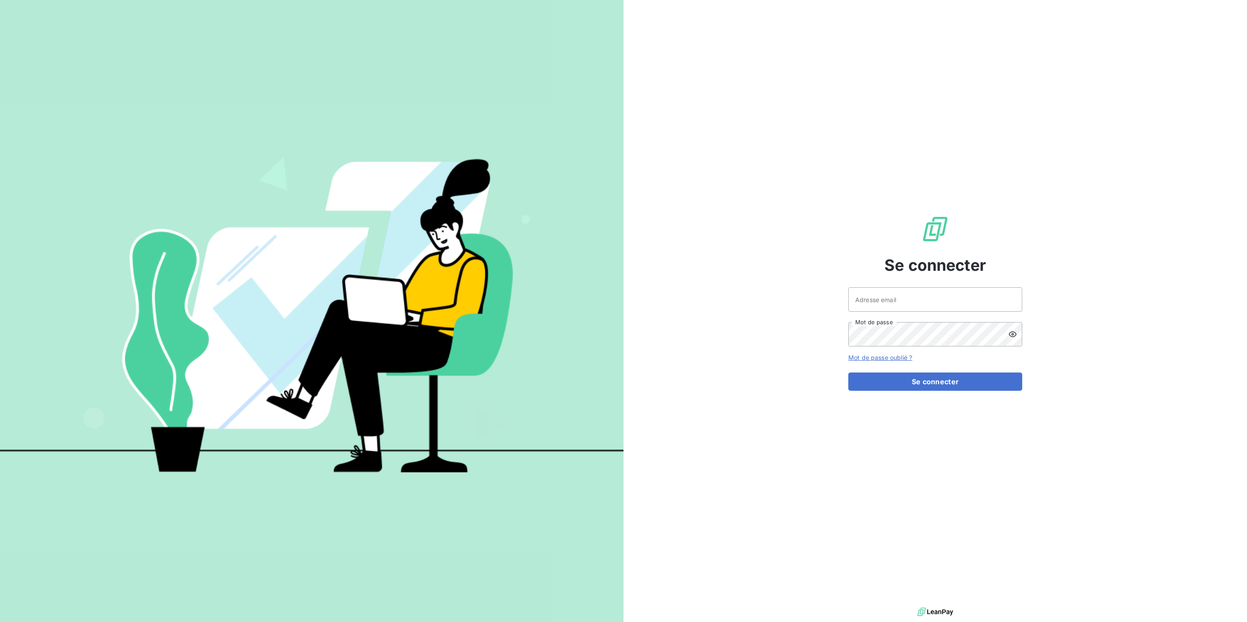  I want to click on img: logo, so click(935, 612).